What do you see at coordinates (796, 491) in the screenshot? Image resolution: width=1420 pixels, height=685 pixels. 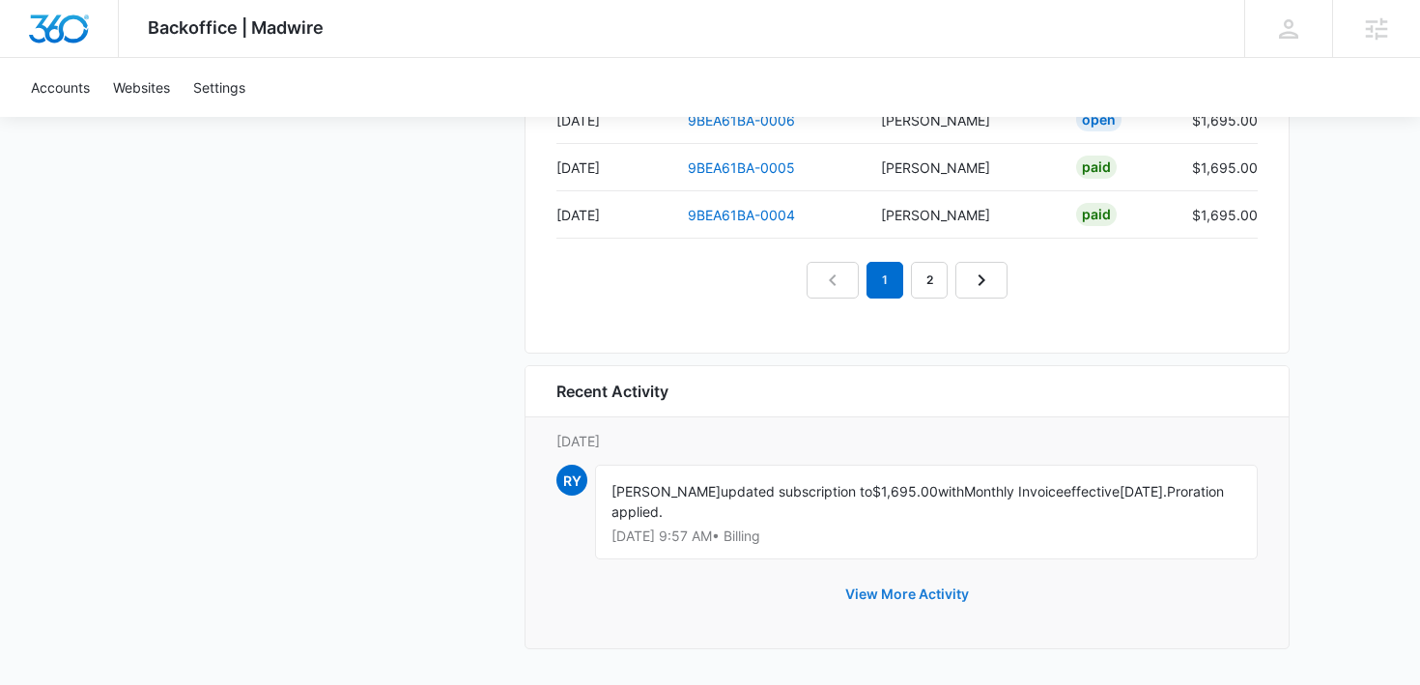 I see `span: updated subscription to` at bounding box center [796, 491].